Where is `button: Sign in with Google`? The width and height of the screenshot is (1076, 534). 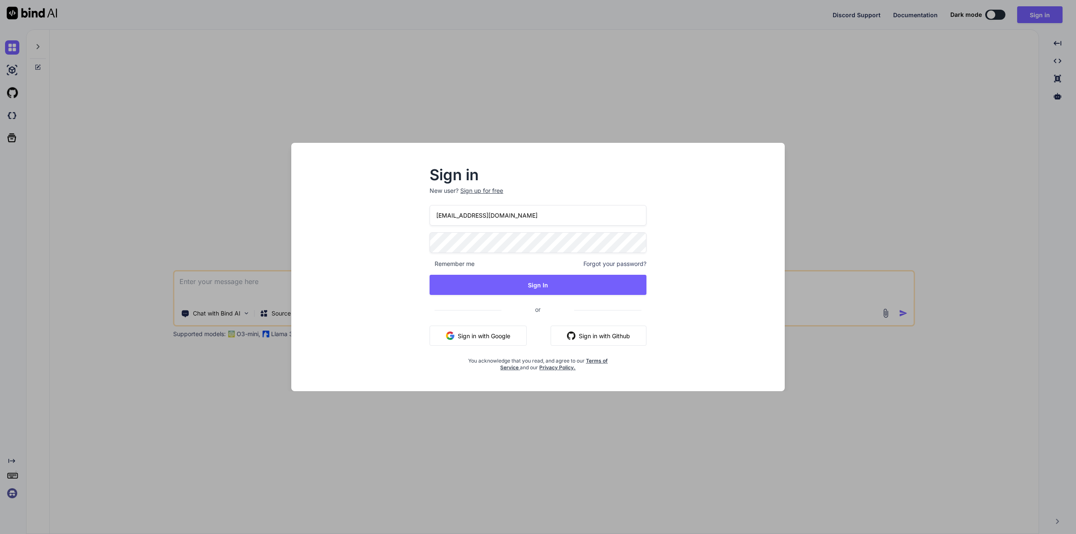
button: Sign in with Google is located at coordinates (478, 336).